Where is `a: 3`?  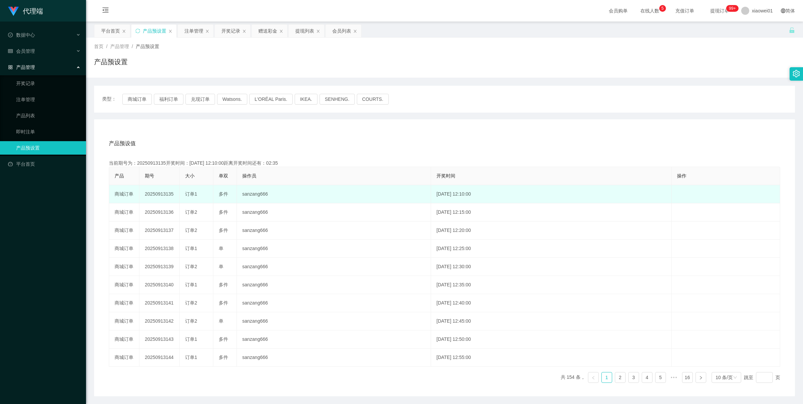
a: 3 is located at coordinates (634, 377).